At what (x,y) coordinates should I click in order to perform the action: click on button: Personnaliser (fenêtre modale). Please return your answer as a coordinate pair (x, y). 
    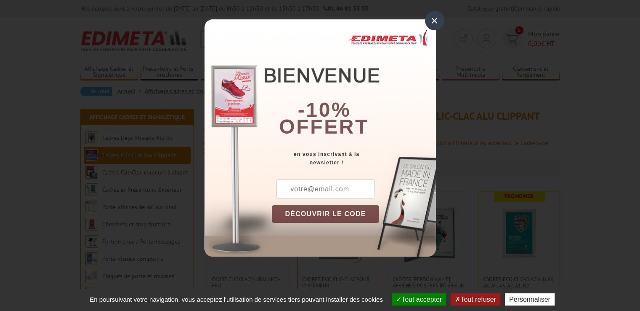
    Looking at the image, I should click on (530, 299).